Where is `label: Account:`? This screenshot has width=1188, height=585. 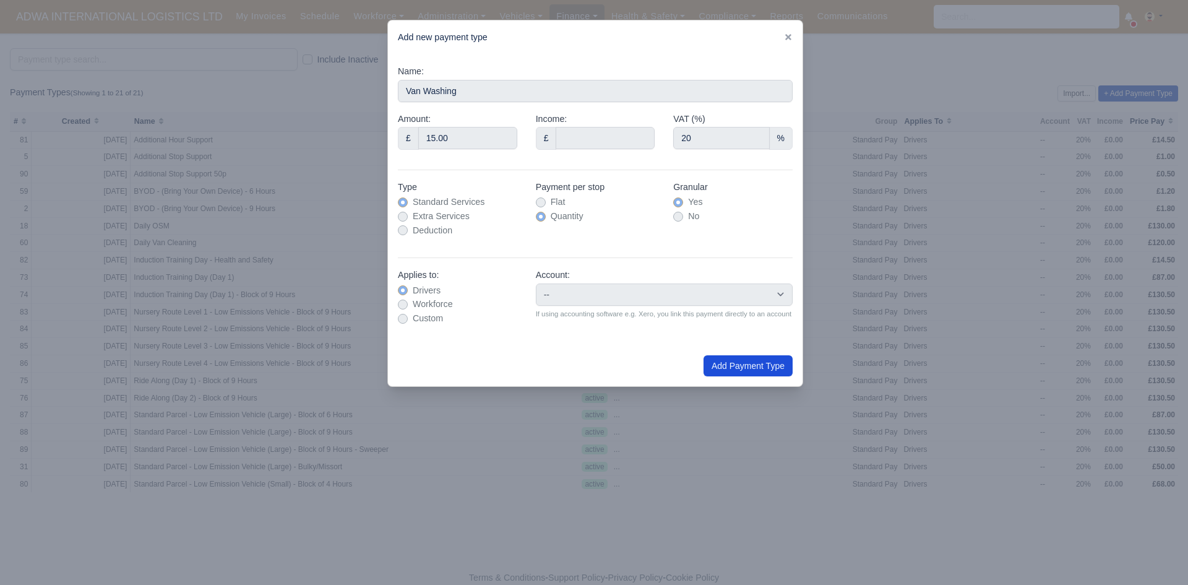
label: Account: is located at coordinates (553, 275).